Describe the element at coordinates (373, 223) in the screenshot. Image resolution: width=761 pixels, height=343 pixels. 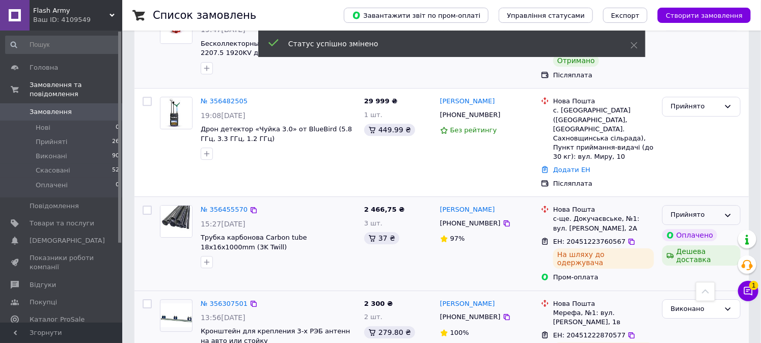
I see `span: 3 шт.` at that location.